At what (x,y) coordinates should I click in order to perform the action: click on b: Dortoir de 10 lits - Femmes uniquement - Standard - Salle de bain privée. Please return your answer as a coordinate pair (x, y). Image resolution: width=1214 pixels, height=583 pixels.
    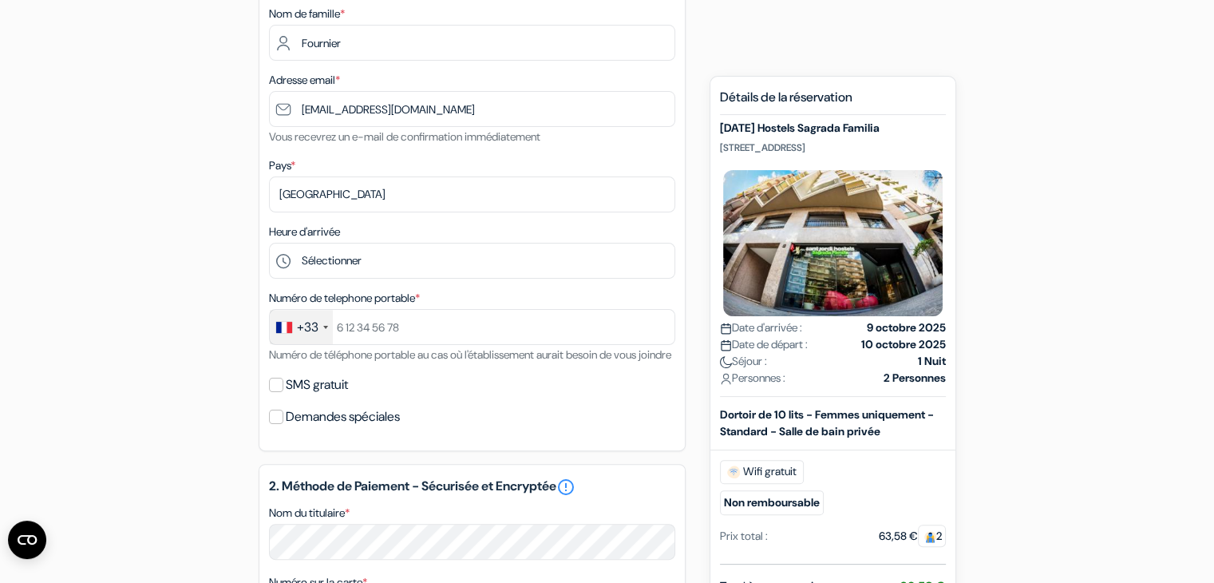
    Looking at the image, I should click on (827, 422).